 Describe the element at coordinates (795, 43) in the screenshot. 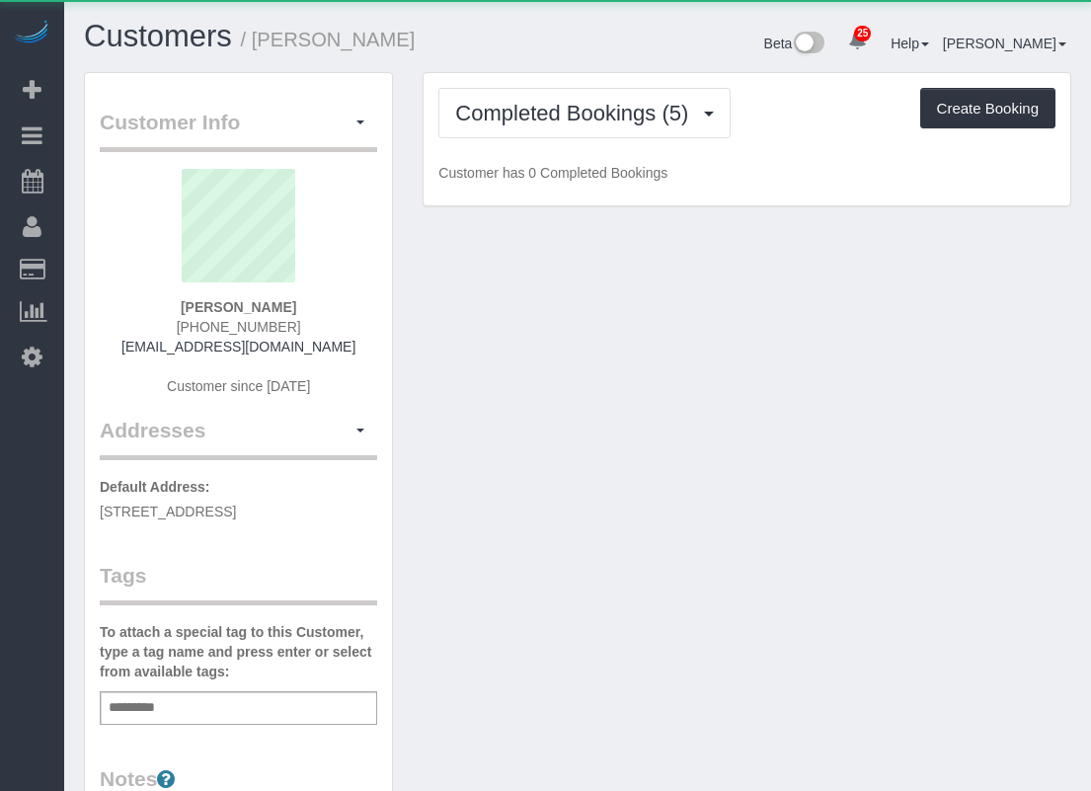

I see `a: Beta` at that location.